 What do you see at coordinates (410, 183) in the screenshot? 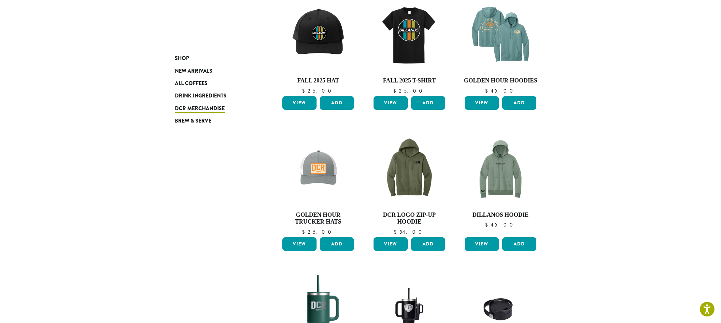
I see `a: DCR Logo Zip-Up Hoodie $54.00` at bounding box center [410, 183].